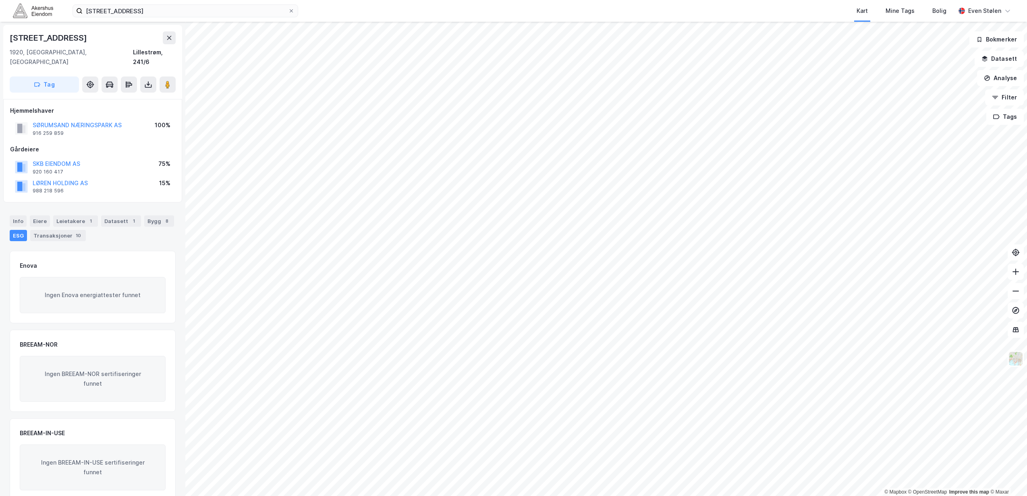  What do you see at coordinates (939, 11) in the screenshot?
I see `div: Bolig` at bounding box center [939, 11].